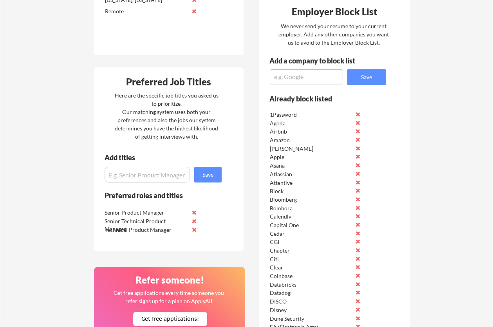  I want to click on div: Citi, so click(311, 259).